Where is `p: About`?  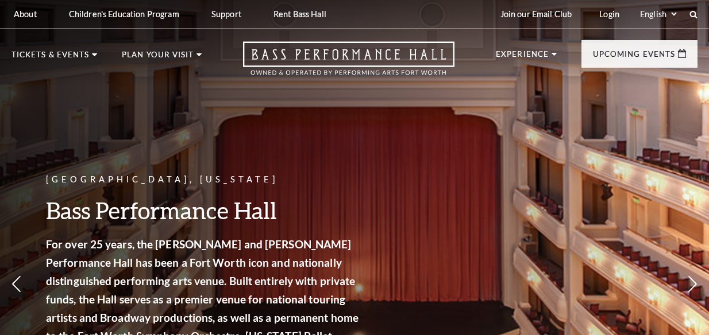 p: About is located at coordinates (25, 14).